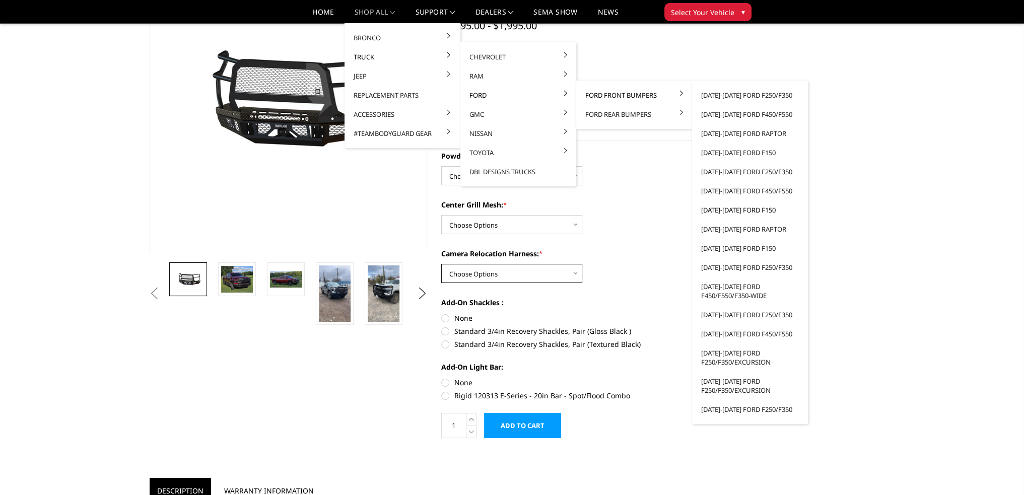  What do you see at coordinates (422, 294) in the screenshot?
I see `button: Next` at bounding box center [422, 294].